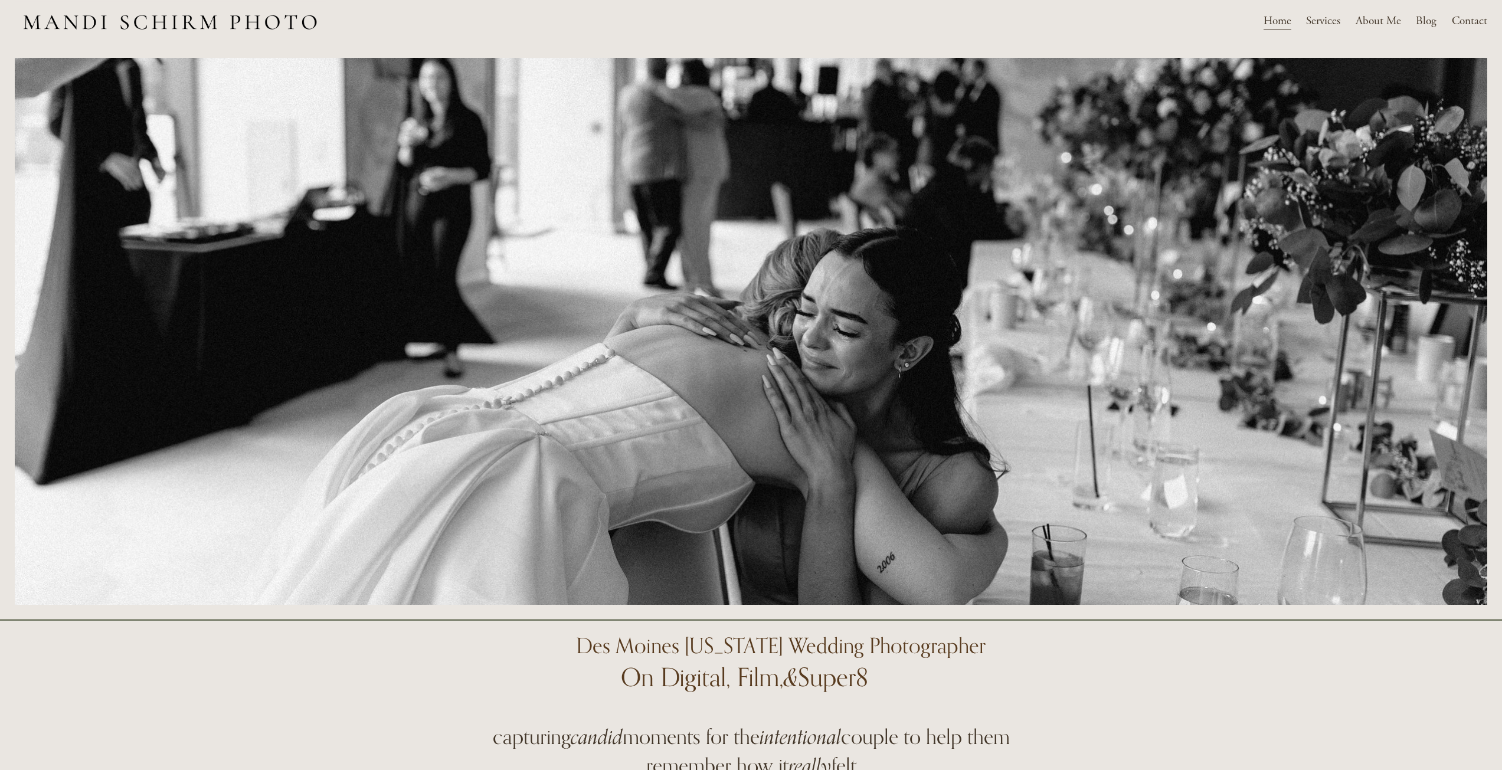  What do you see at coordinates (800, 737) in the screenshot?
I see `em: intentional` at bounding box center [800, 737].